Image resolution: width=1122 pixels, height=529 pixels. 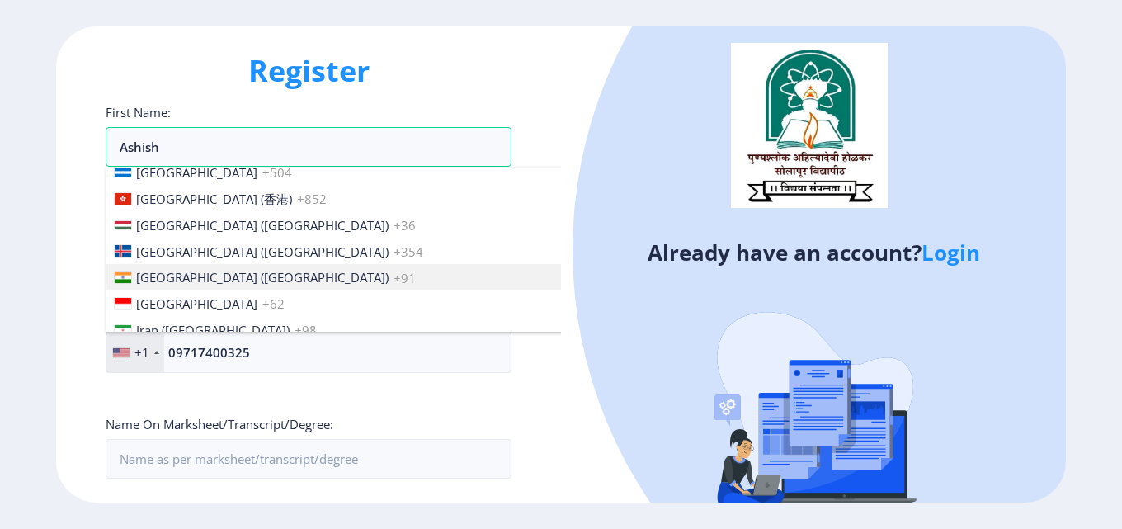 I want to click on span: +36, so click(x=404, y=225).